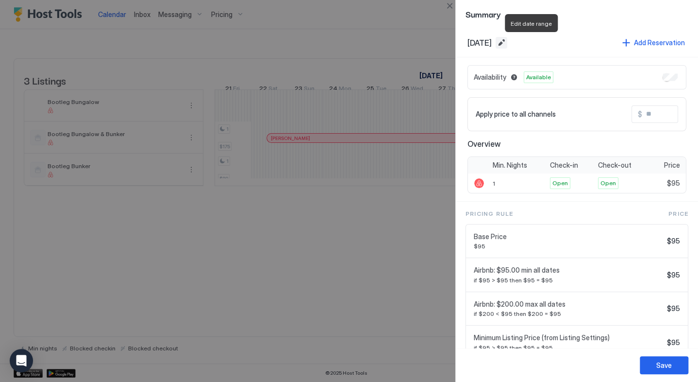  Describe the element at coordinates (568, 337) in the screenshot. I see `span: Minimum Listing Price (from Listing Settings)` at that location.